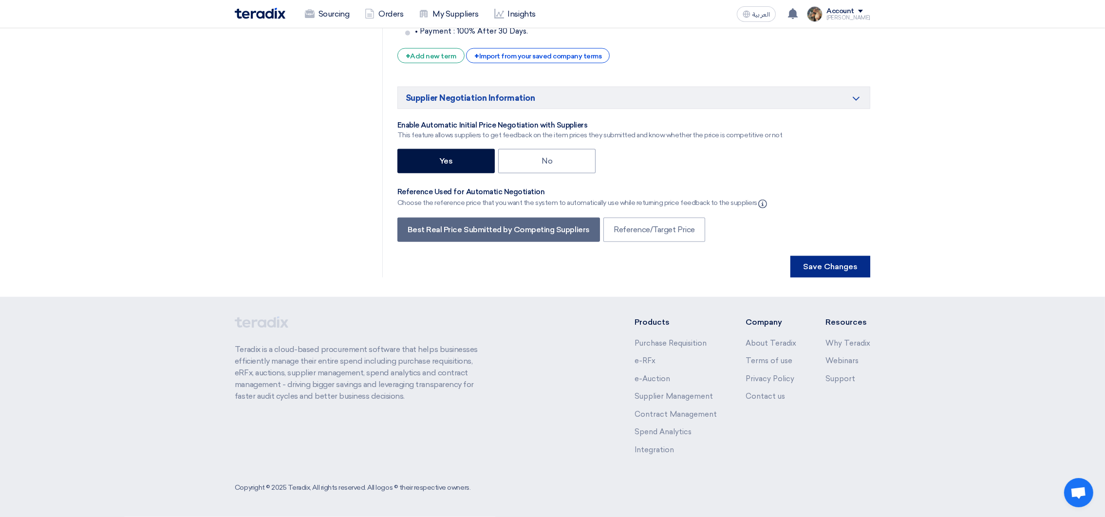  What do you see at coordinates (771, 322) in the screenshot?
I see `li: Company` at bounding box center [771, 322].